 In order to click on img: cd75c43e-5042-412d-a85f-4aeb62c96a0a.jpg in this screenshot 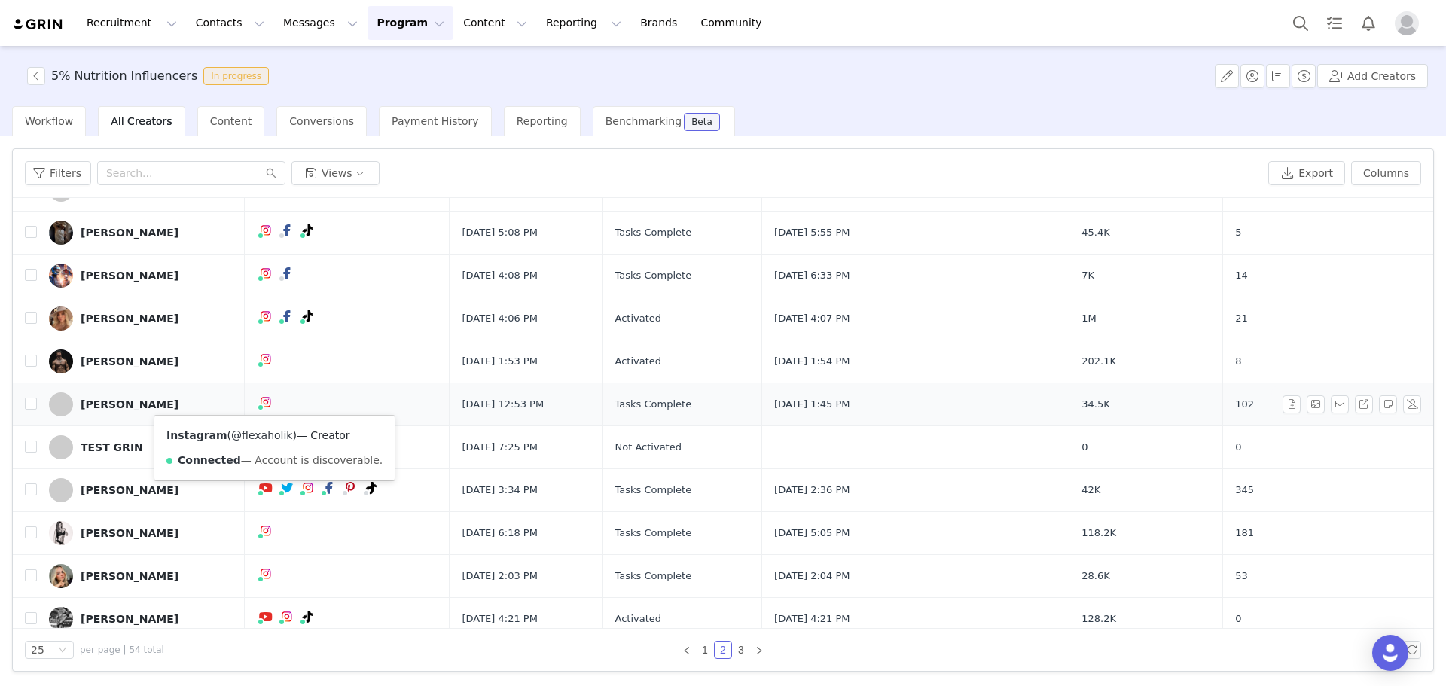, I will do `click(61, 576)`.